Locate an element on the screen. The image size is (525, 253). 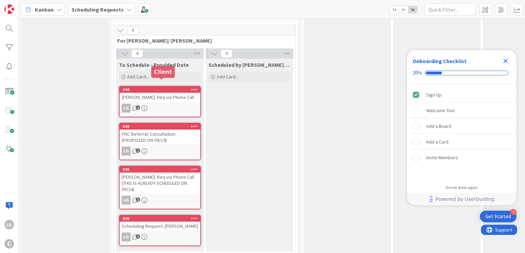
input: Quick Filter... is located at coordinates (450, 10).